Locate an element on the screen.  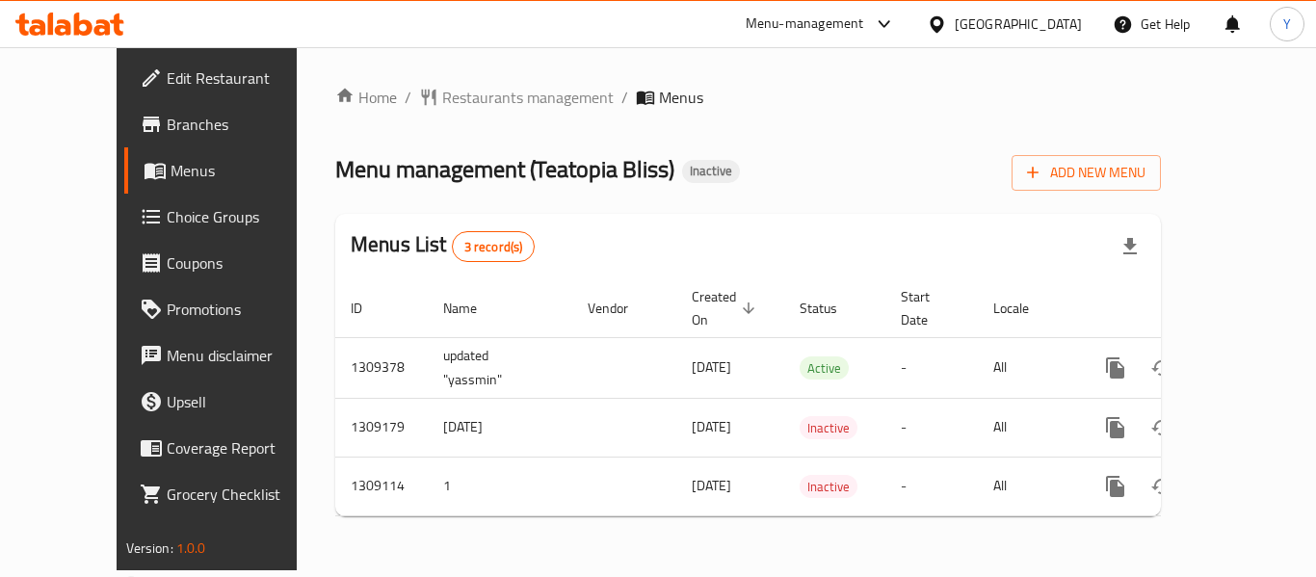
span: Name is located at coordinates (472, 308).